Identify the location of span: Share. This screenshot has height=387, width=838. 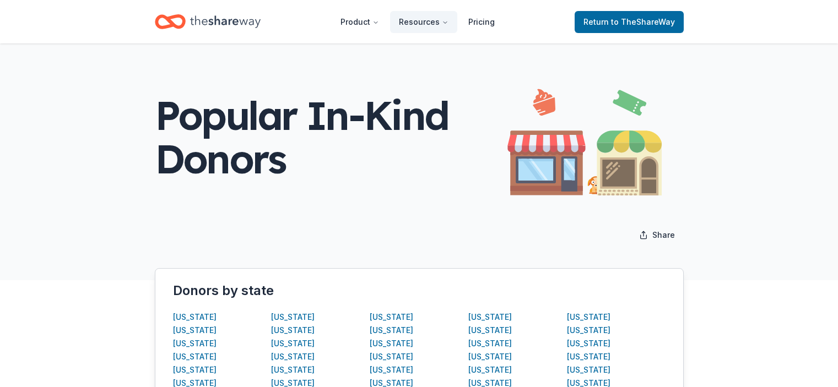
(663, 235).